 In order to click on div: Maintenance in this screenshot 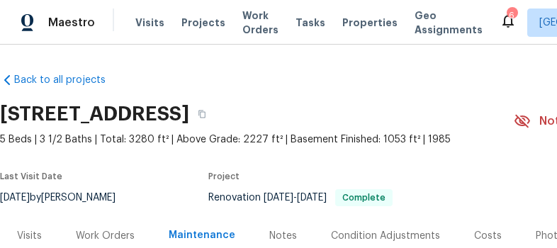, I will do `click(202, 235)`.